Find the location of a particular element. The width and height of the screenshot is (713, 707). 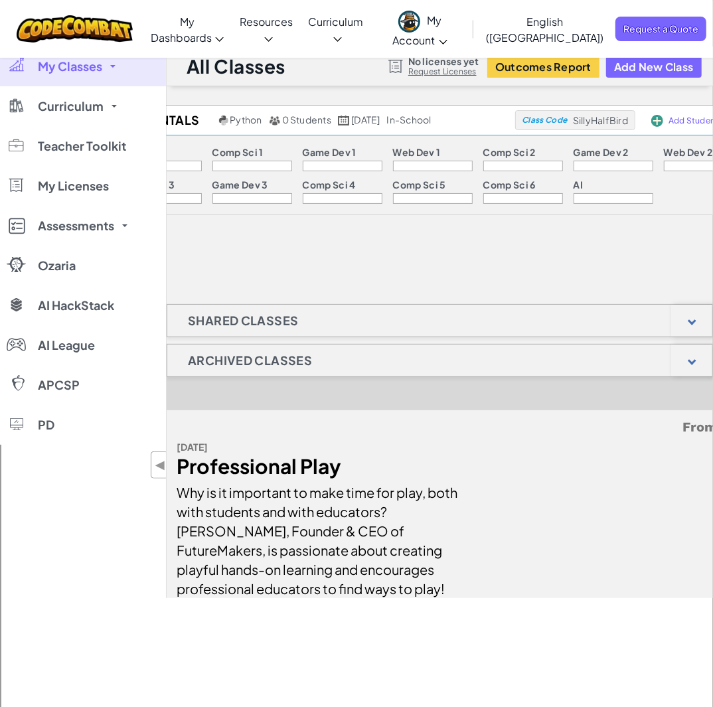

span: My Classes is located at coordinates (70, 66).